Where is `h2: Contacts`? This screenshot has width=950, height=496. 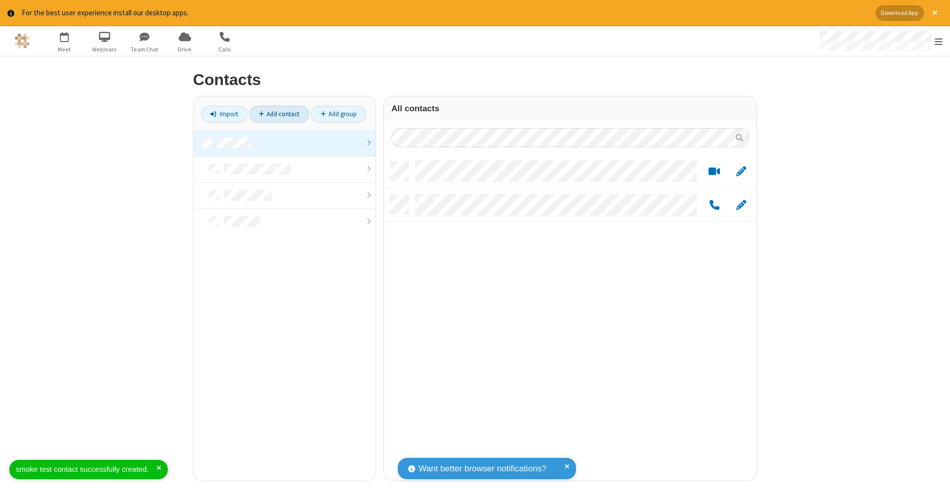 h2: Contacts is located at coordinates (475, 80).